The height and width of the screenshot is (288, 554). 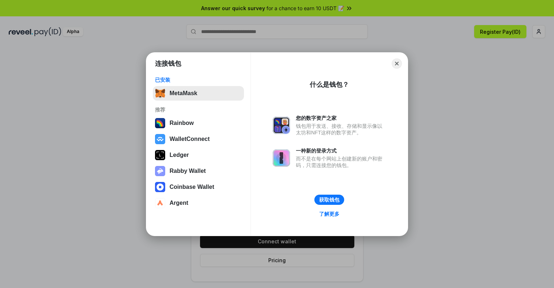 I want to click on div: Rainbow, so click(x=182, y=123).